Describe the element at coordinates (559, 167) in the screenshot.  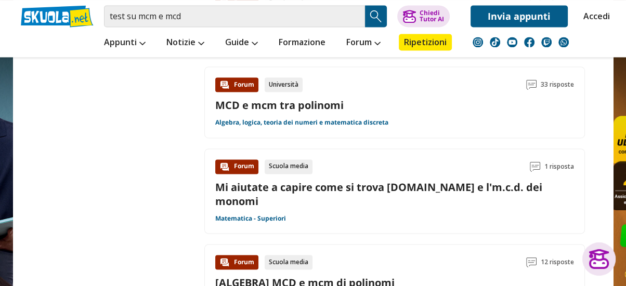
I see `span: 1 risposta` at that location.